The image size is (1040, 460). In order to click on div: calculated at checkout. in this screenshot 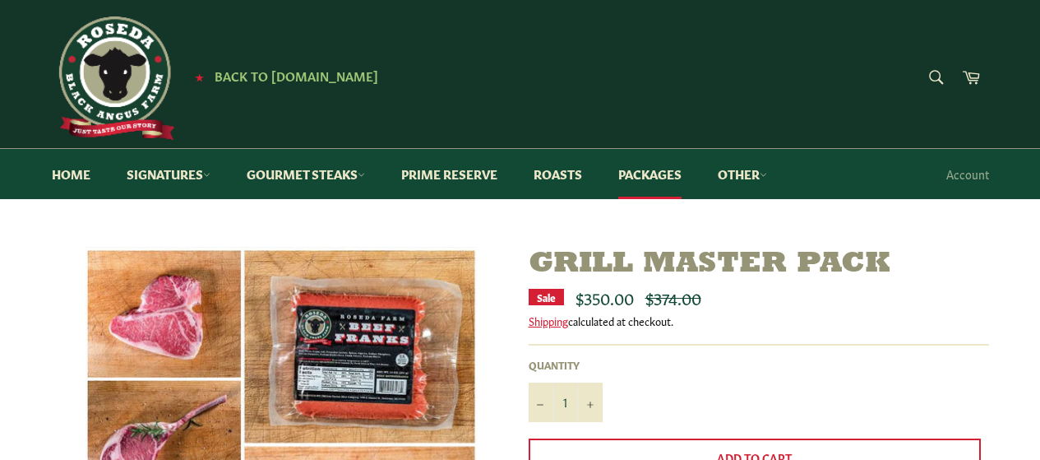, I will do `click(759, 321)`.